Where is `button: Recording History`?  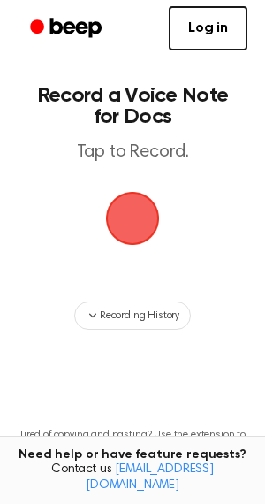
button: Recording History is located at coordinates (133, 315).